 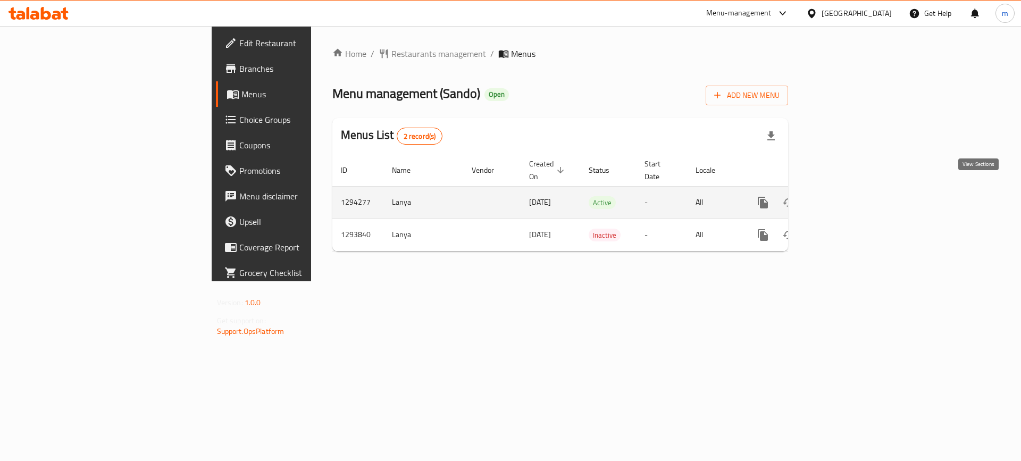 What do you see at coordinates (230, 303) in the screenshot?
I see `span: Version:` at bounding box center [230, 303].